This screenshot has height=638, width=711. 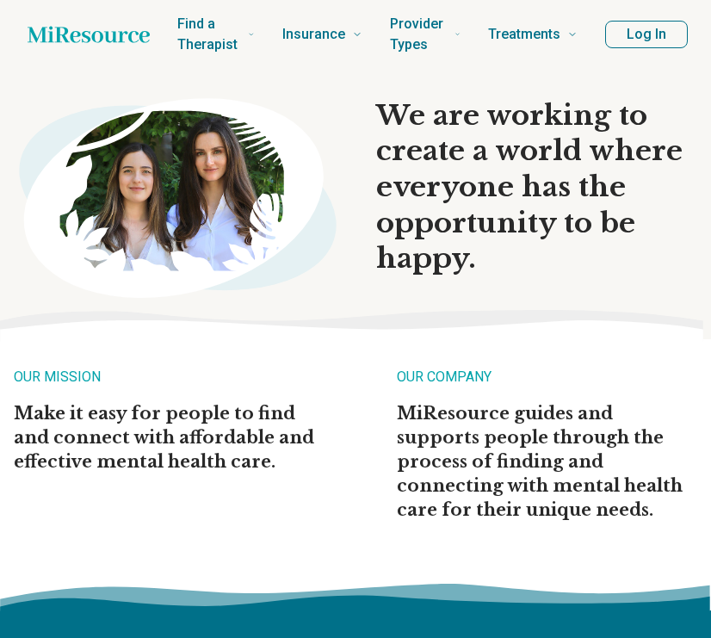 I want to click on a: Home page, so click(x=89, y=34).